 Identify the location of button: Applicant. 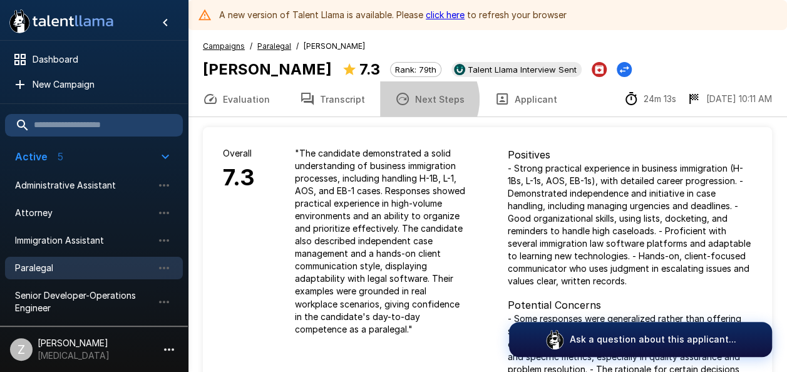
(526, 99).